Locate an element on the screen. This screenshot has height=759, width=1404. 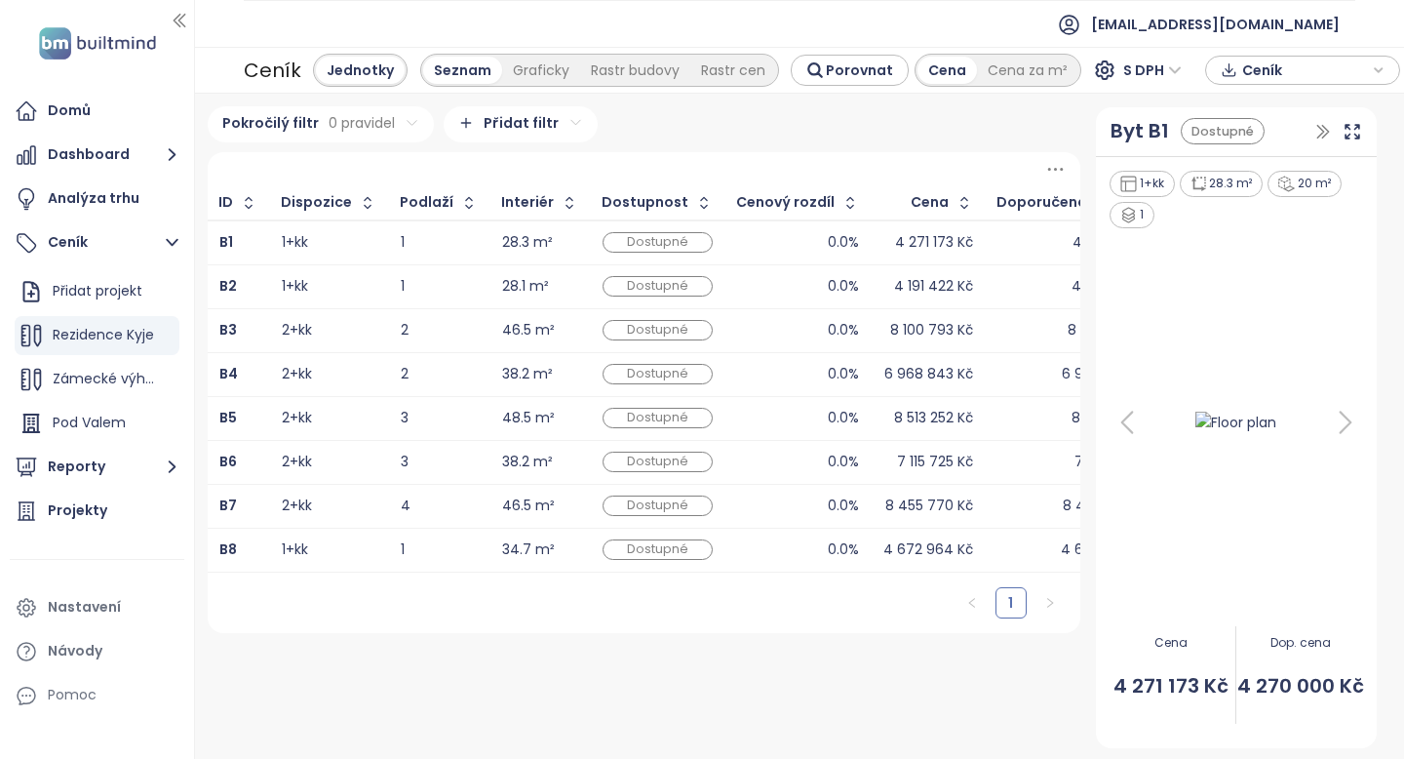
div: 28.1 m² is located at coordinates (526, 286).